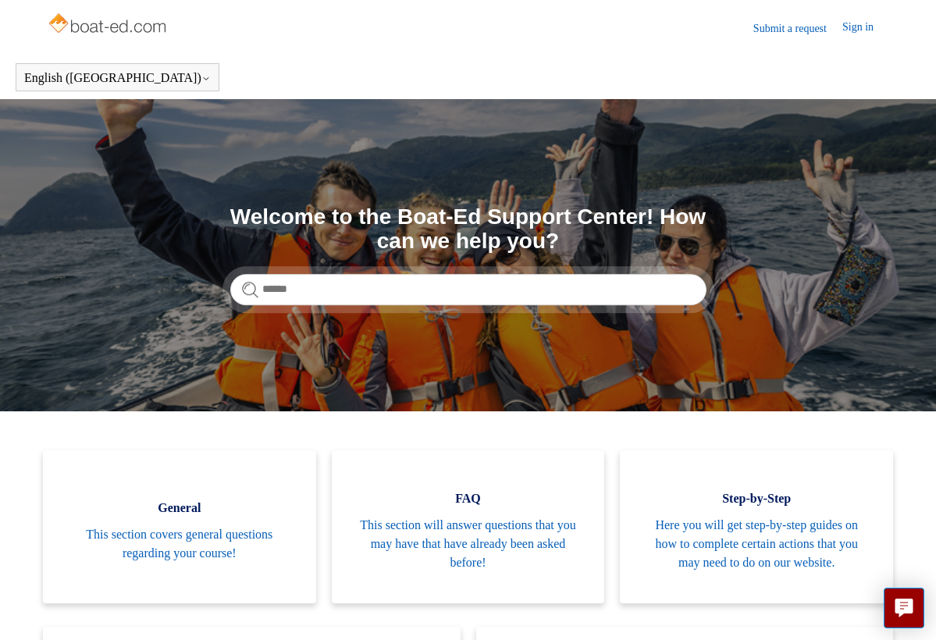 This screenshot has height=640, width=936. Describe the element at coordinates (179, 527) in the screenshot. I see `a: General This section covers general questions regarding your course!` at that location.